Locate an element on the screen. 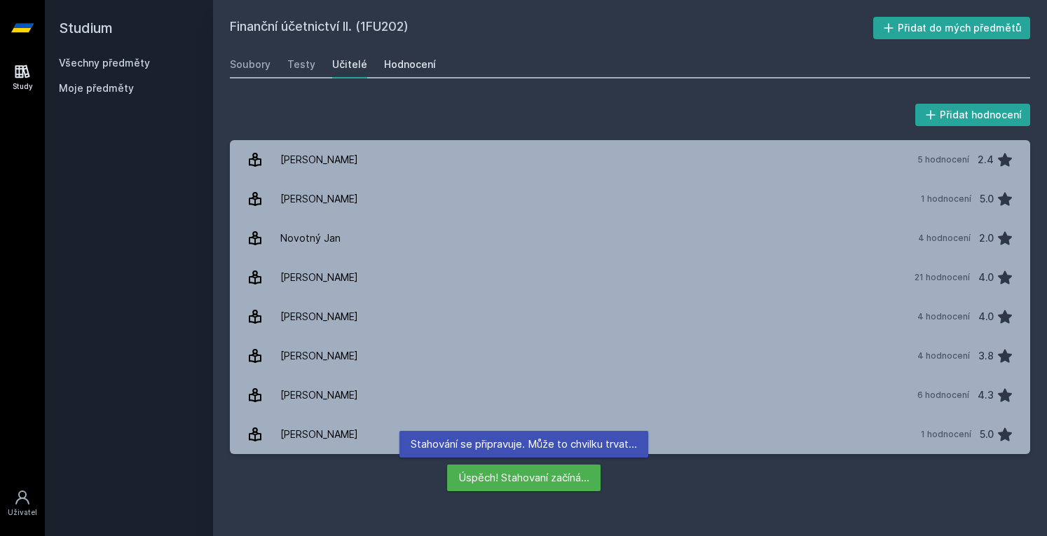 Image resolution: width=1047 pixels, height=536 pixels. div: Stahování se připravuje. Může to chvilku trvat… is located at coordinates (523, 444).